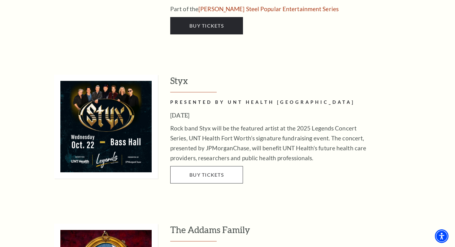 The height and width of the screenshot is (247, 455). What do you see at coordinates (441, 236) in the screenshot?
I see `div: Accessibility Menu` at bounding box center [441, 236].